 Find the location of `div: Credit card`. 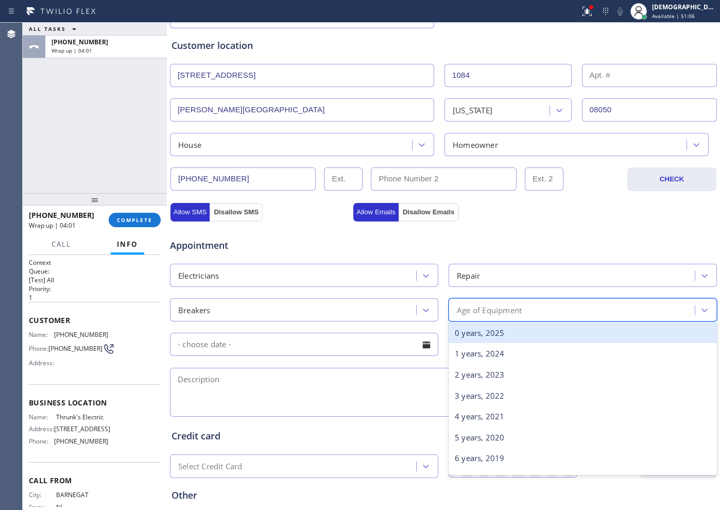

div: Credit card is located at coordinates (443, 435).